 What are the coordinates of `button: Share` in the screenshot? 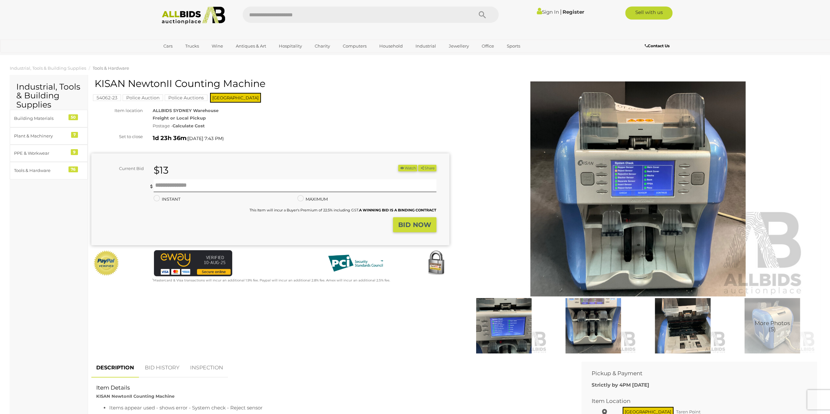 It's located at (427, 168).